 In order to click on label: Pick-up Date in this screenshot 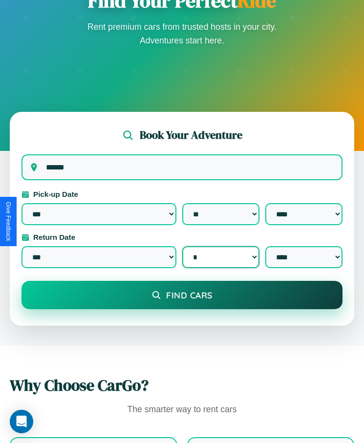, I will do `click(182, 194)`.